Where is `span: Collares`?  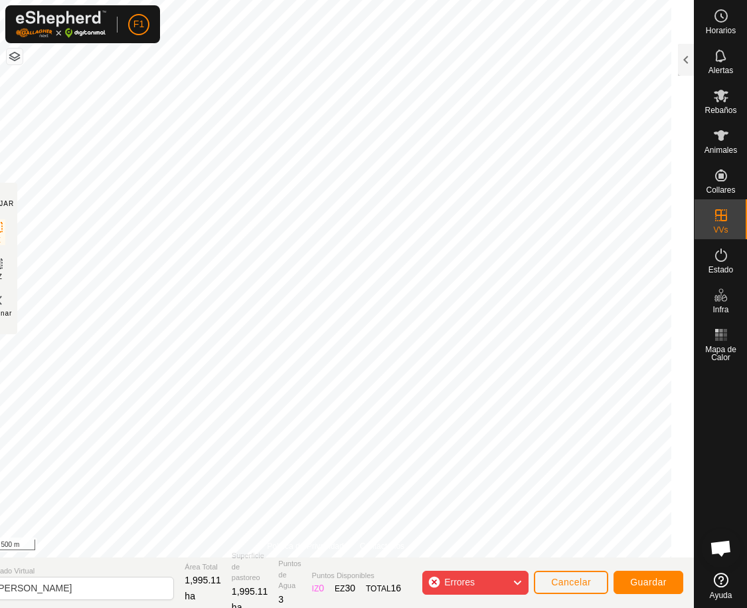 span: Collares is located at coordinates (721, 190).